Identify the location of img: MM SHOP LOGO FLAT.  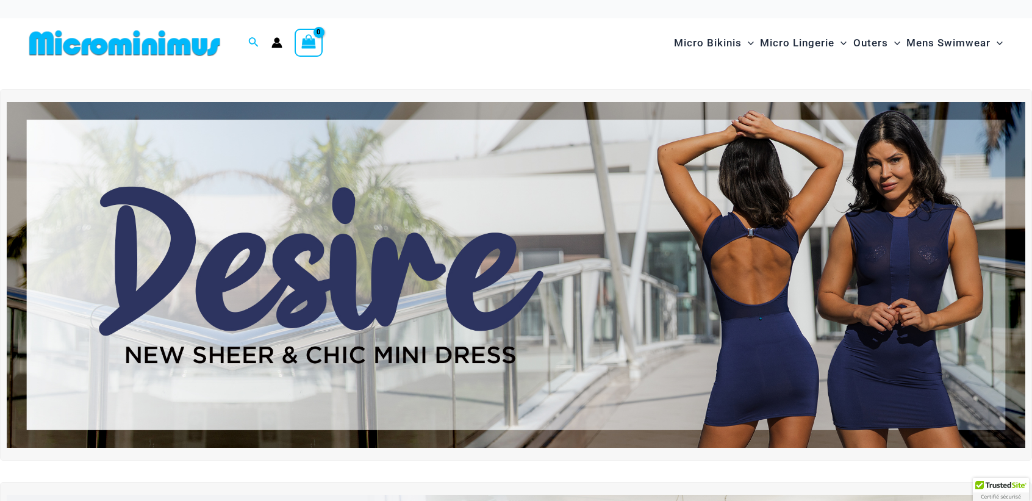
(124, 43).